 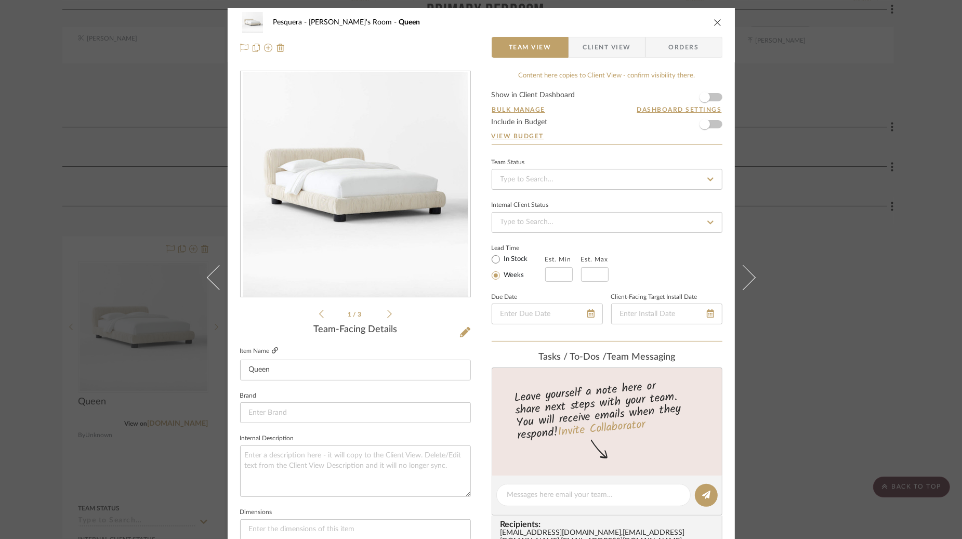 I want to click on input: Enter Due Date, so click(x=547, y=314).